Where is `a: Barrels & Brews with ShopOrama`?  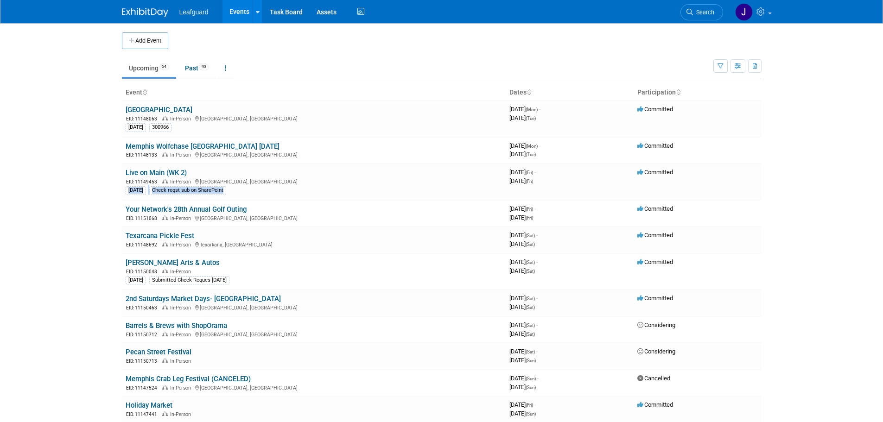 a: Barrels & Brews with ShopOrama is located at coordinates (176, 326).